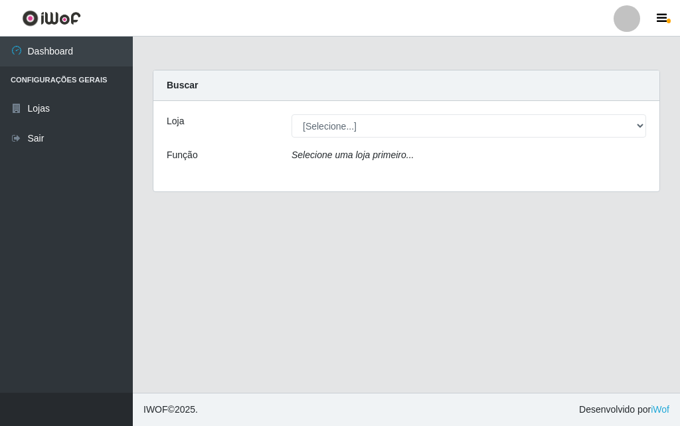 The image size is (680, 426). What do you see at coordinates (171, 409) in the screenshot?
I see `span: © 2025 .` at bounding box center [171, 409].